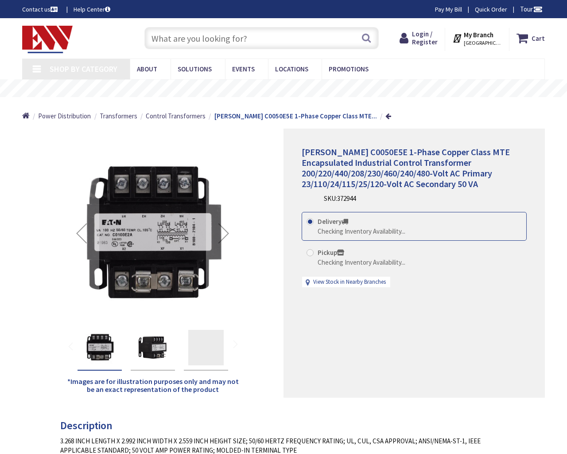 The height and width of the screenshot is (454, 567). Describe the element at coordinates (292, 69) in the screenshot. I see `span: Locations` at that location.